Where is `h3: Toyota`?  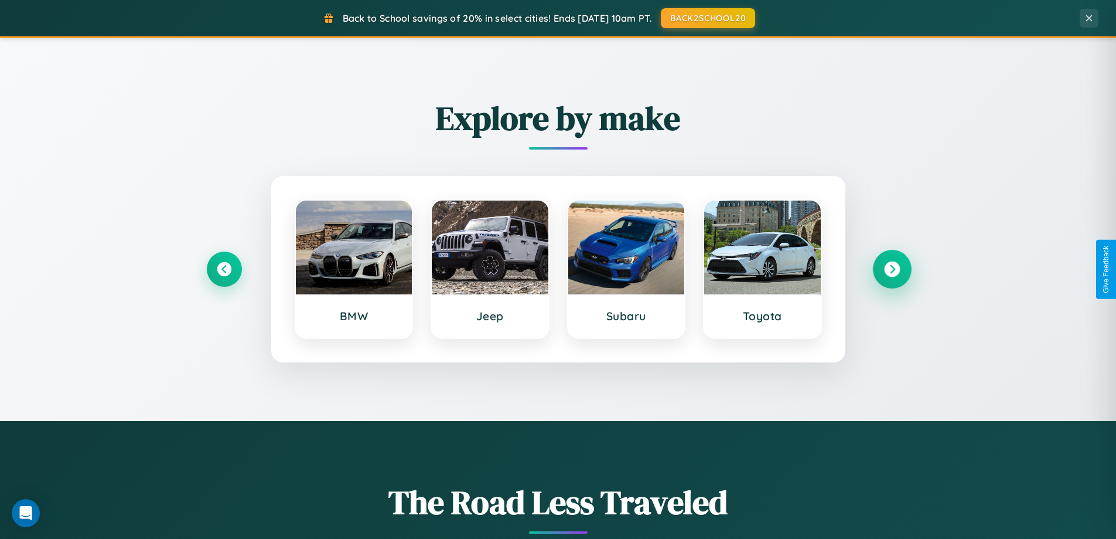
h3: Toyota is located at coordinates (762, 316).